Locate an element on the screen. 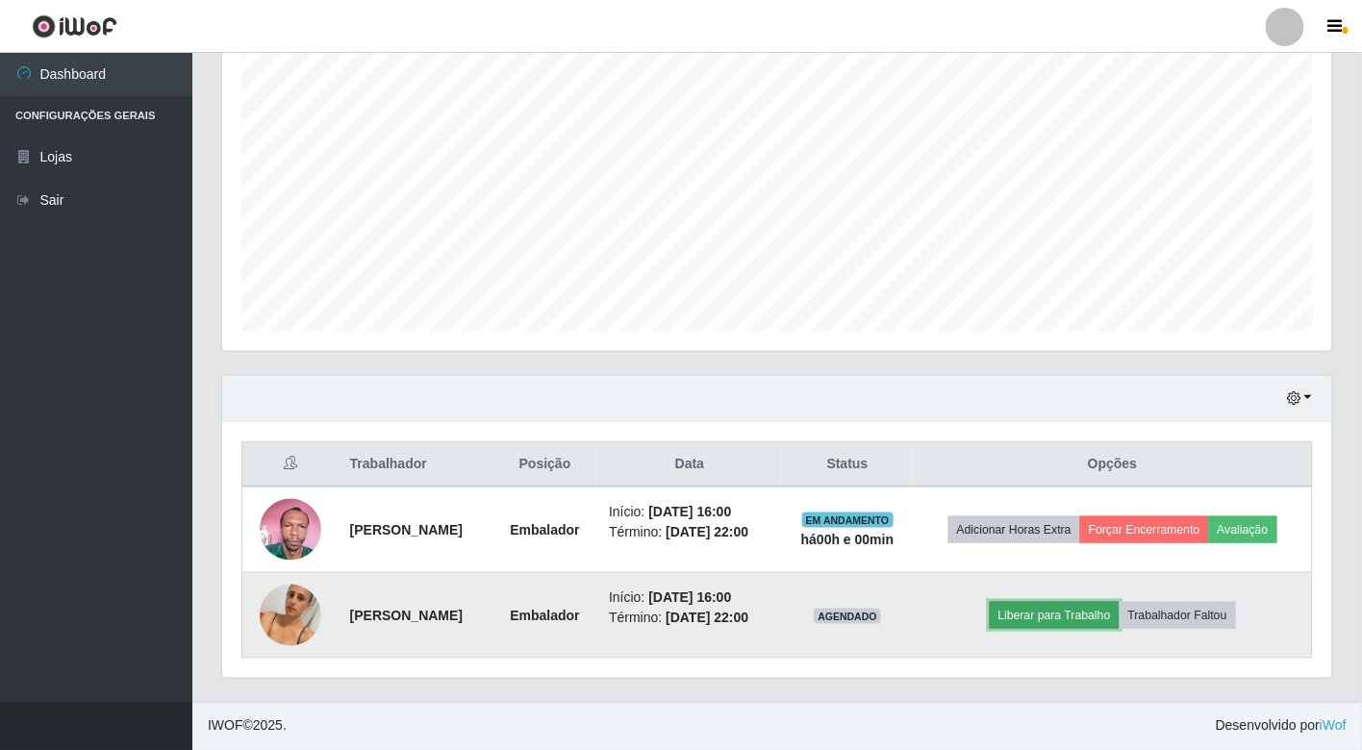 The height and width of the screenshot is (750, 1362). button: Trabalhador Faltou is located at coordinates (1178, 616).